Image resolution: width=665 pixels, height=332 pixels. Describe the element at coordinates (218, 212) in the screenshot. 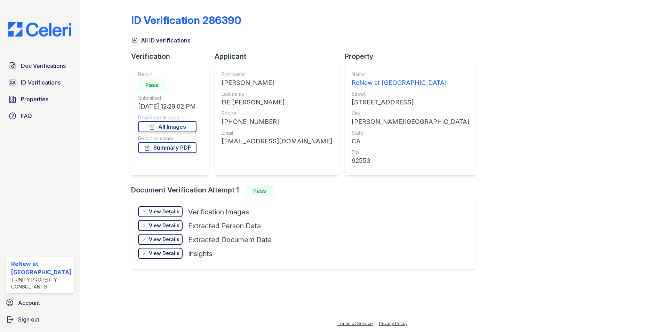

I see `div: Verification Images` at that location.